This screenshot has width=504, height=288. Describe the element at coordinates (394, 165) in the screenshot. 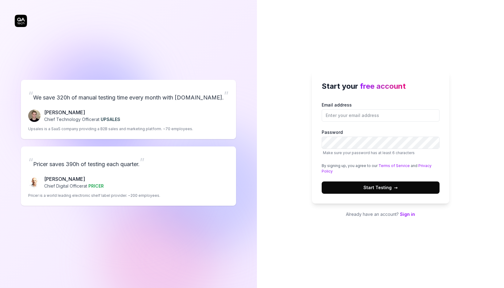

I see `a: Terms of Service` at that location.